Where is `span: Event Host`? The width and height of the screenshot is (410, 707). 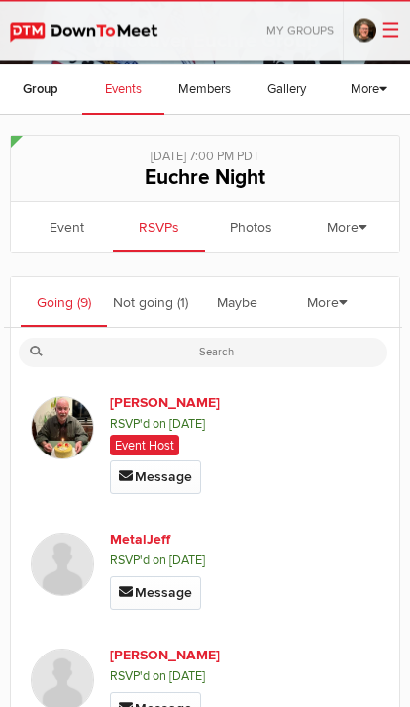 span: Event Host is located at coordinates (144, 446).